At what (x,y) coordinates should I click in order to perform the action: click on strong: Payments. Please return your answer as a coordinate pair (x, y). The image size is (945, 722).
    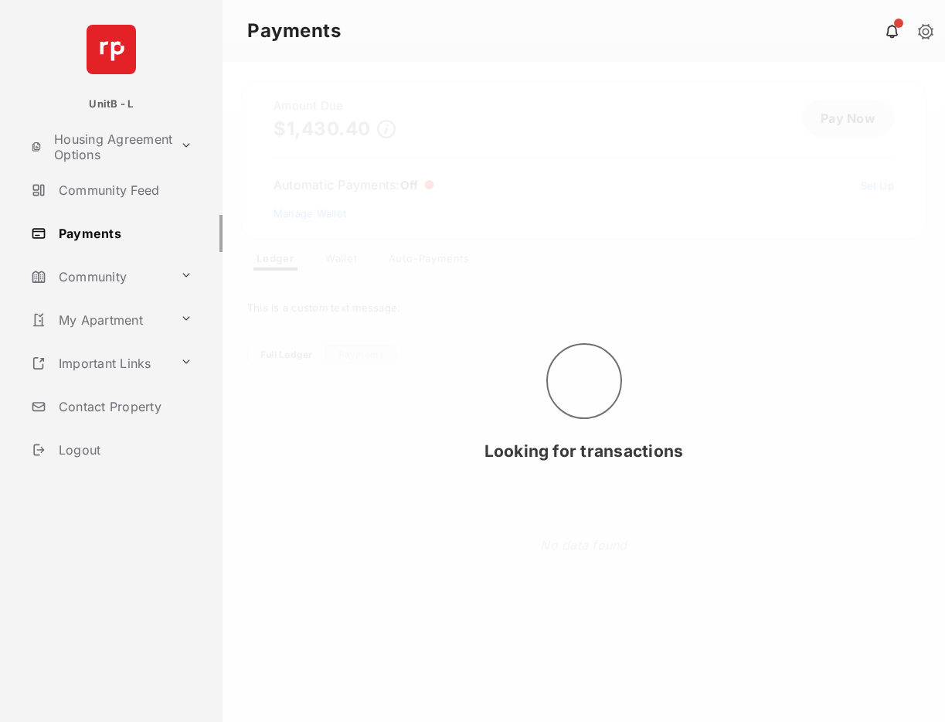
    Looking at the image, I should click on (294, 31).